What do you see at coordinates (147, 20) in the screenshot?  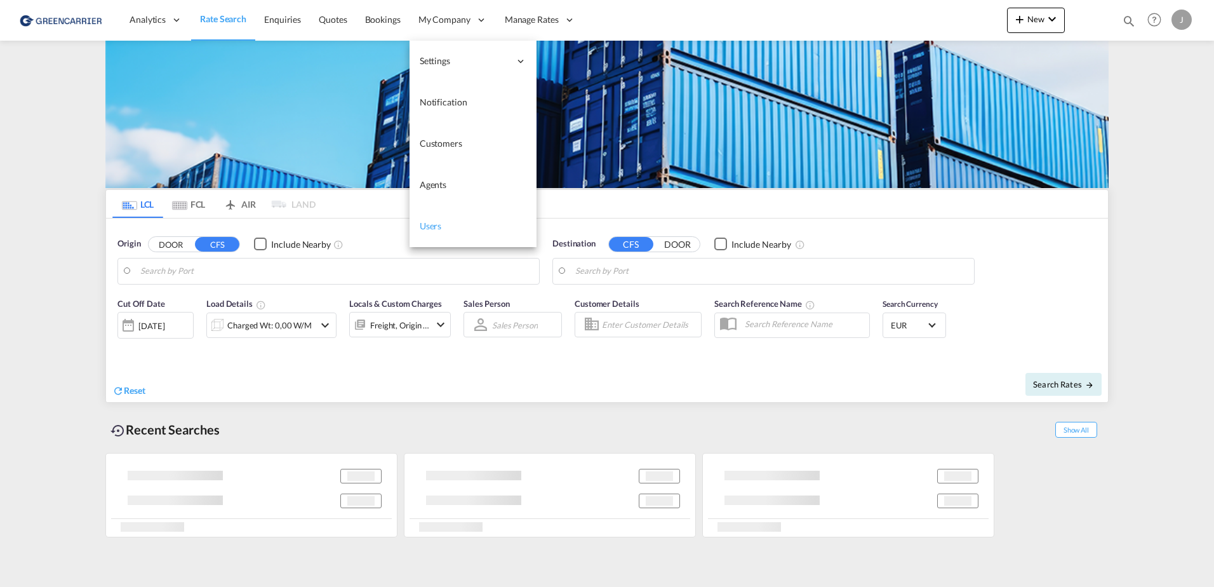 I see `span: Analytics` at bounding box center [147, 20].